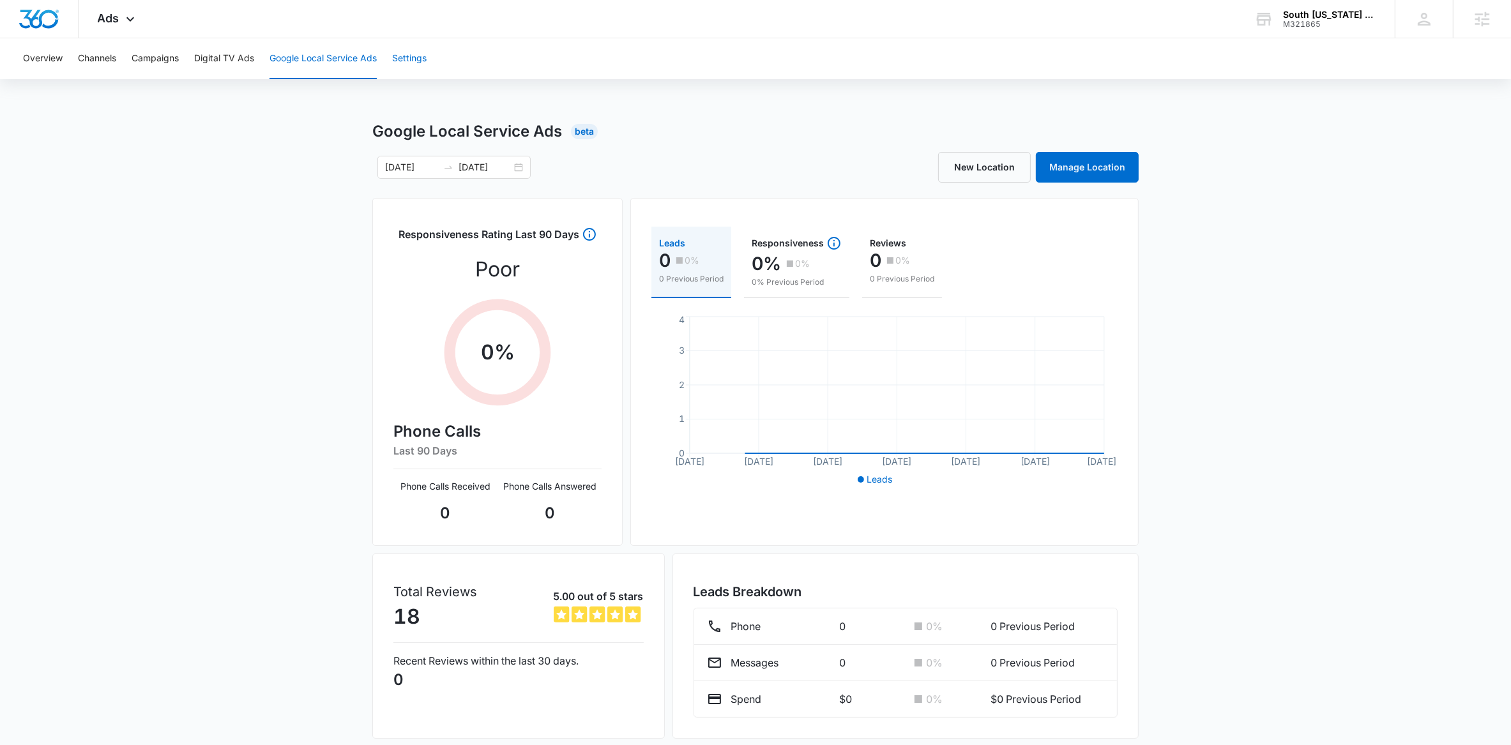 This screenshot has height=745, width=1511. Describe the element at coordinates (519, 661) in the screenshot. I see `p: Recent Reviews within the last 30 days.` at that location.